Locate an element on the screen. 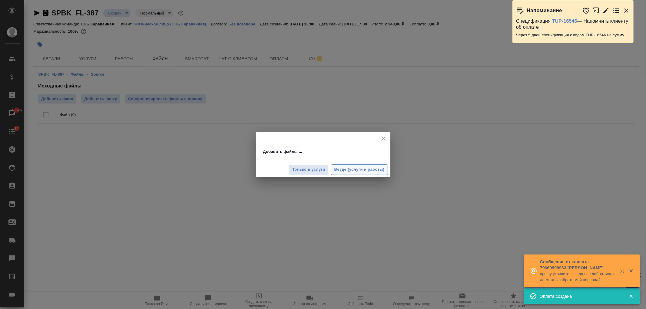 The height and width of the screenshot is (309, 646). button: Перейти в todo is located at coordinates (617, 11).